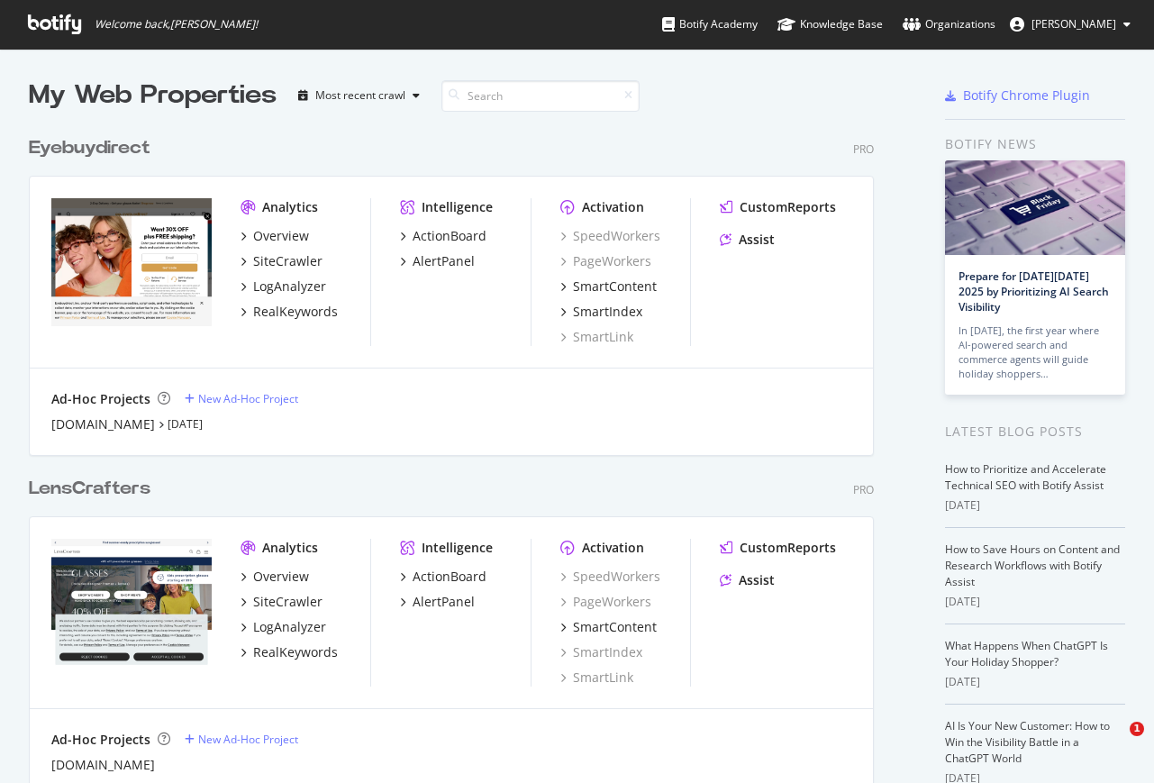  What do you see at coordinates (1033, 565) in the screenshot?
I see `a: How to Save Hours on Content and Research Workflows with Botify Assist` at bounding box center [1033, 565].